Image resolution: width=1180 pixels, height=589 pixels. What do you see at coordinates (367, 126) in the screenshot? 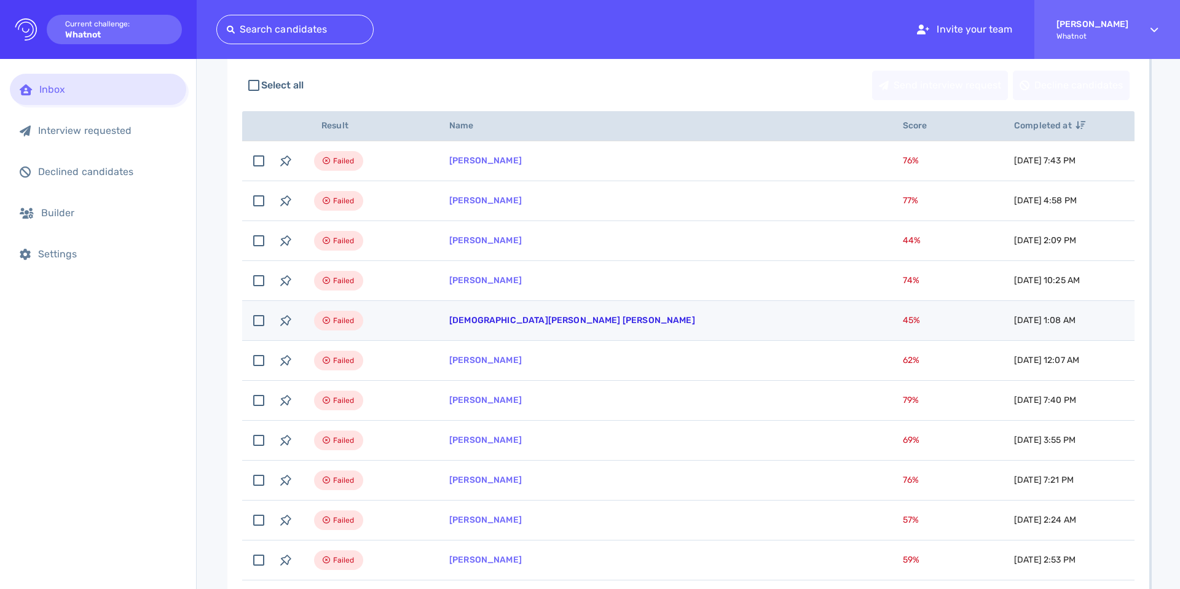
I see `th: Result` at bounding box center [367, 126].